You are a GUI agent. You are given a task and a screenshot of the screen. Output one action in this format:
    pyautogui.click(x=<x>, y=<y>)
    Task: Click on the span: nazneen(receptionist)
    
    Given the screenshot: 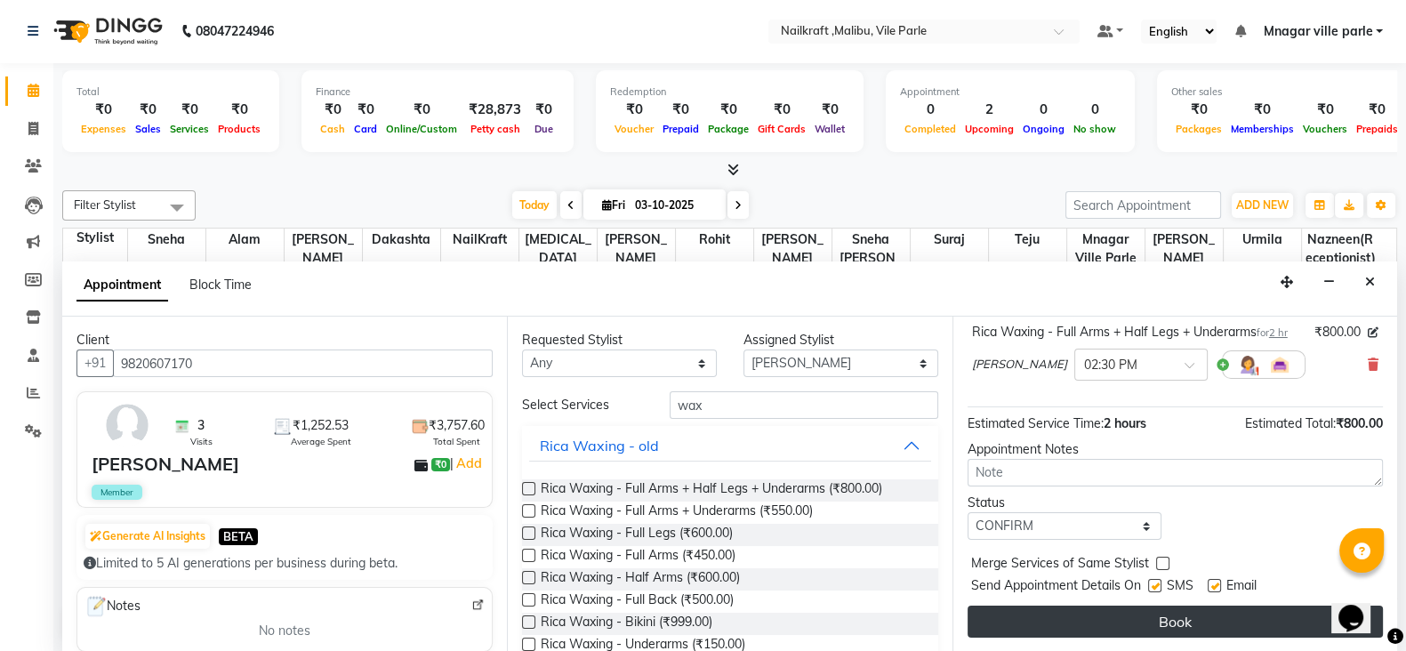 What is the action you would take?
    pyautogui.click(x=1341, y=249)
    